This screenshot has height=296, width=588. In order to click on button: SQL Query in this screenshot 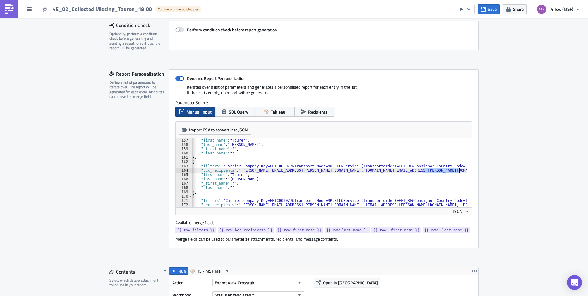, I will do `click(235, 112)`.